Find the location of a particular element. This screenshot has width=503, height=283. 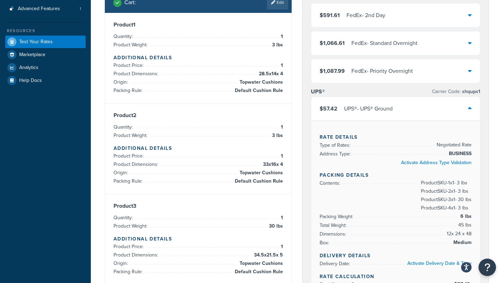

span: 6 lbs is located at coordinates (465, 217).